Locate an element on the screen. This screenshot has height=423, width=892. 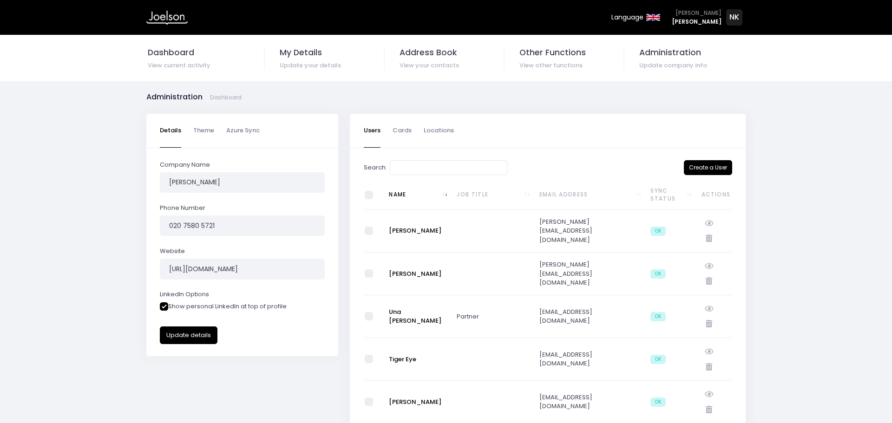
span: Dashboard is located at coordinates (206, 53).